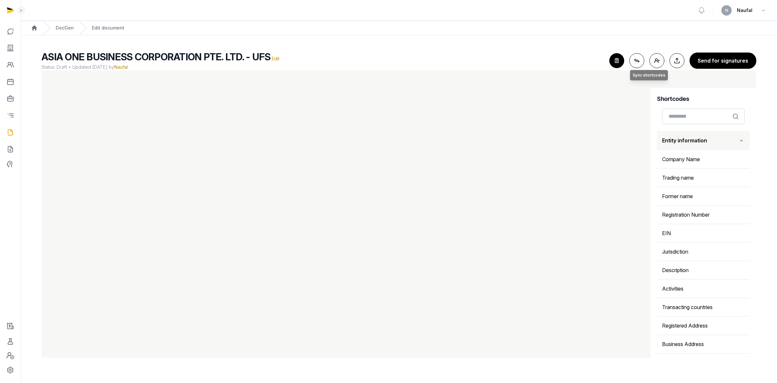 This screenshot has height=383, width=777. What do you see at coordinates (704, 196) in the screenshot?
I see `div: Former name` at bounding box center [704, 196].